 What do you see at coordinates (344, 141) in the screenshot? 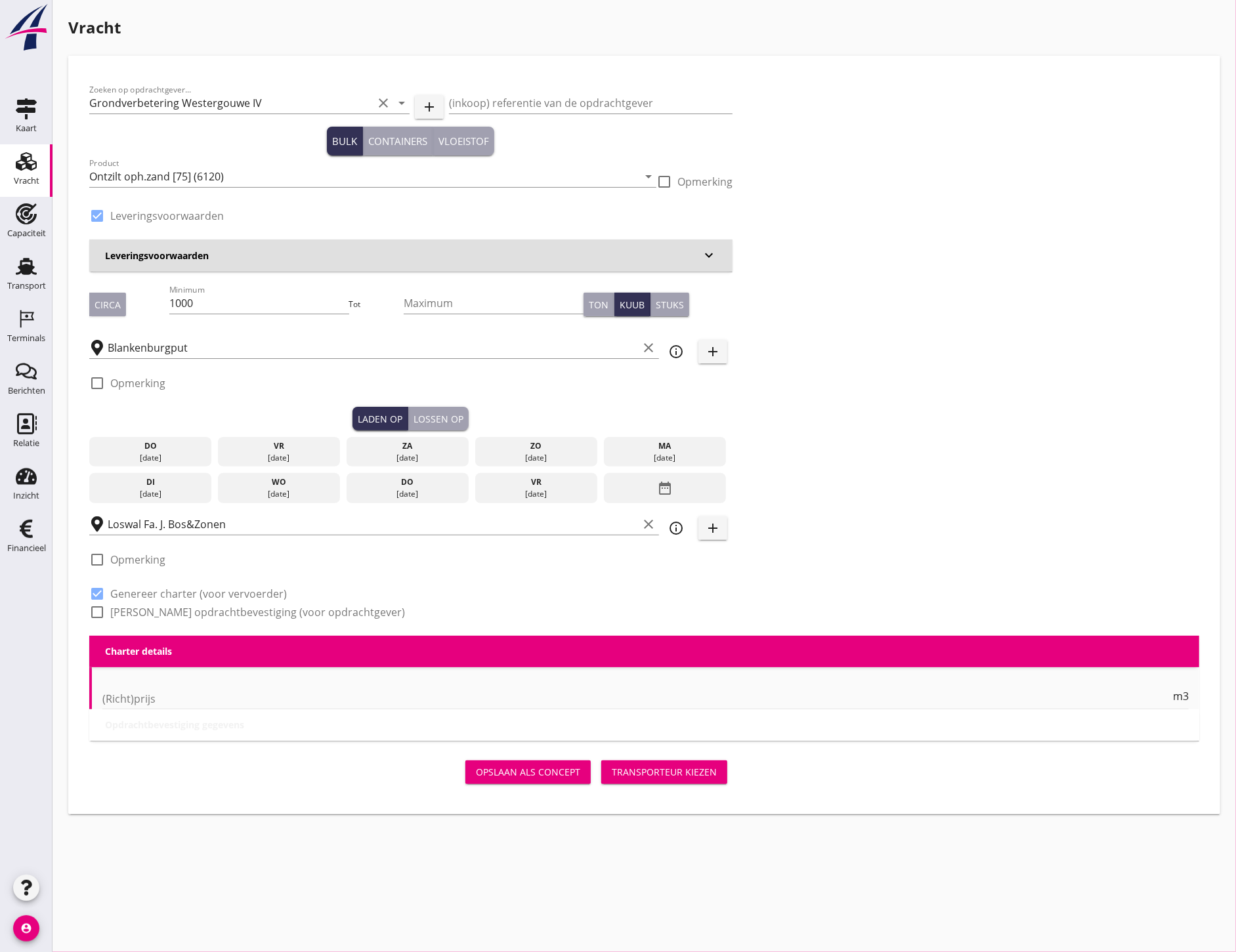
I see `div: Bulk` at bounding box center [344, 141].